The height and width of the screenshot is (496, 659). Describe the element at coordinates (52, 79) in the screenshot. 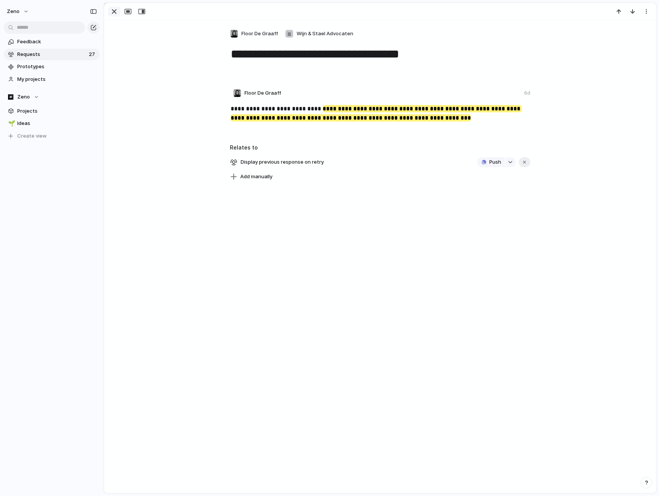

I see `a: My projects` at that location.